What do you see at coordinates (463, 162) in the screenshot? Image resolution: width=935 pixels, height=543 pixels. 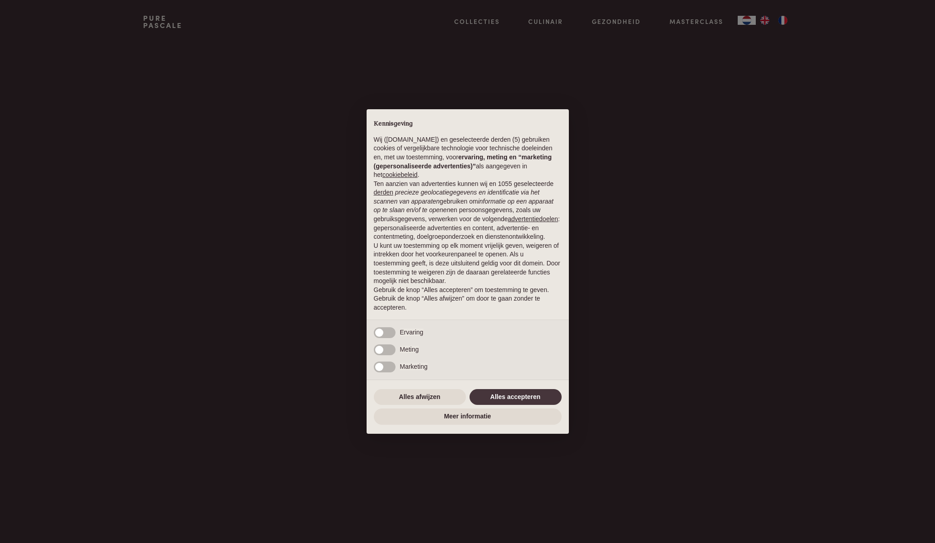 I see `strong: ervaring, meting en “marketing (gepersonaliseerde advertenties)”` at bounding box center [463, 162].